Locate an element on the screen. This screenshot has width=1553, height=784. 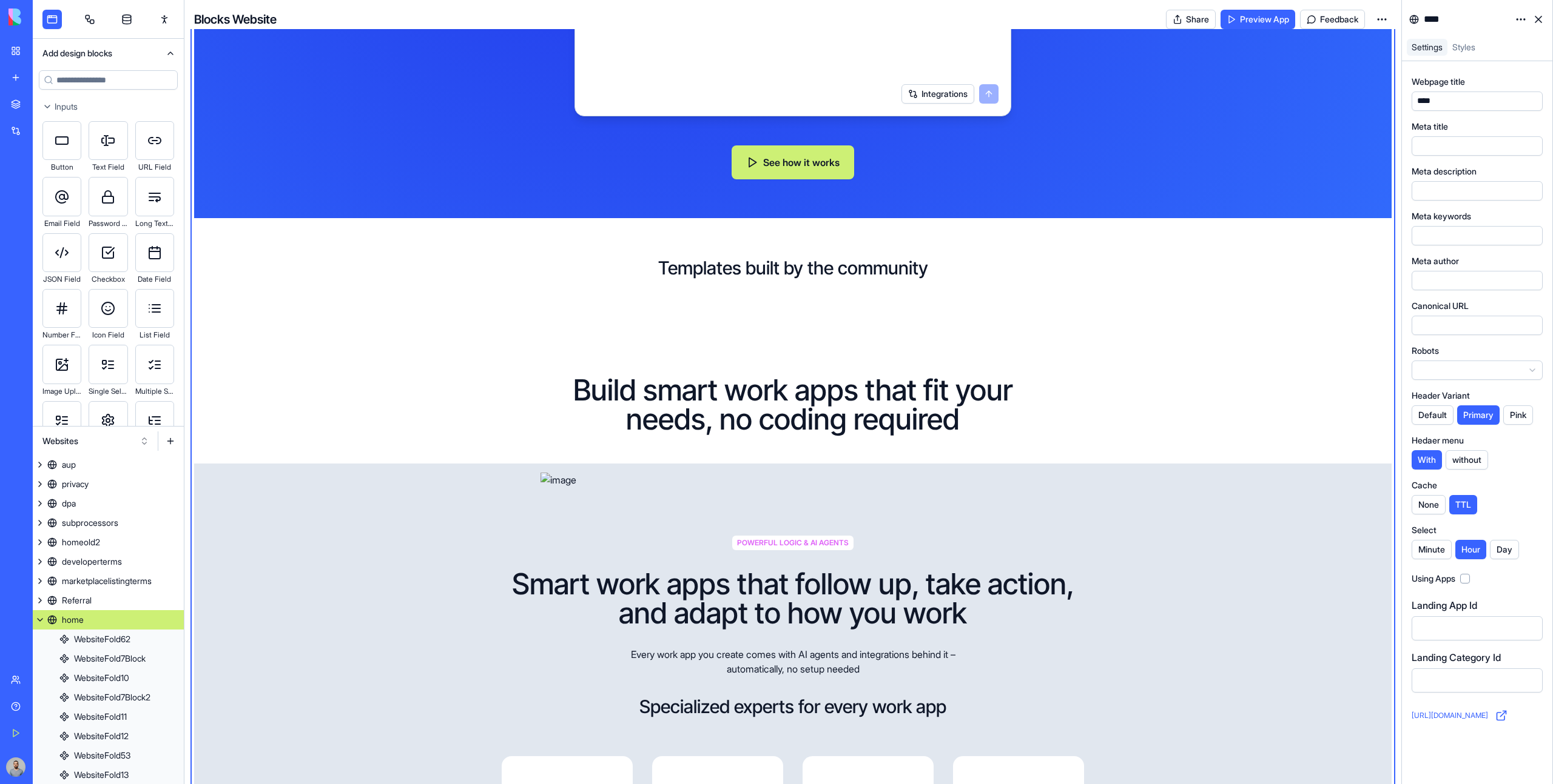
span: Settings is located at coordinates (1427, 47).